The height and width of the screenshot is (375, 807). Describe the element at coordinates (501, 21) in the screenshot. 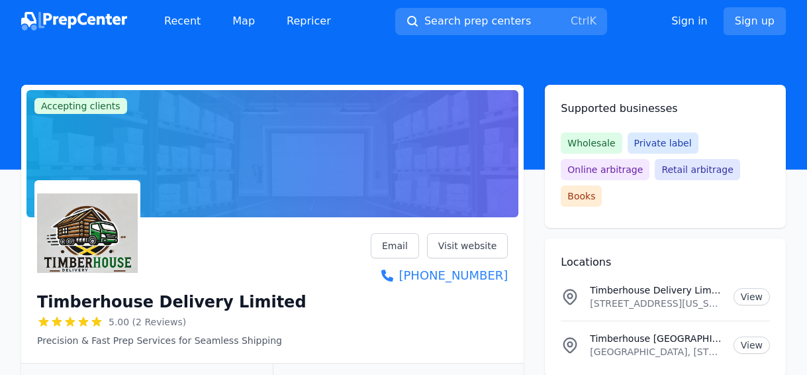

I see `button: Search prep centersCtrlK` at that location.